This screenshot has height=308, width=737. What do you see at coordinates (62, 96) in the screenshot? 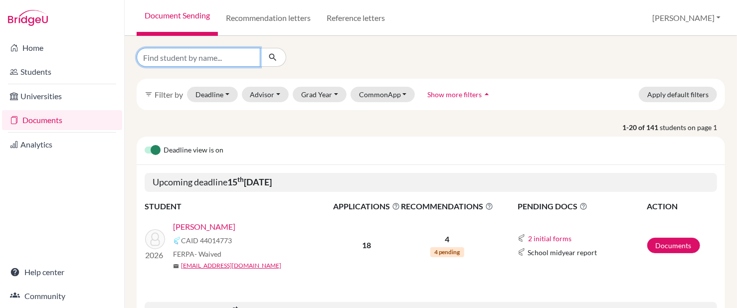
I see `a: Universities` at bounding box center [62, 96].